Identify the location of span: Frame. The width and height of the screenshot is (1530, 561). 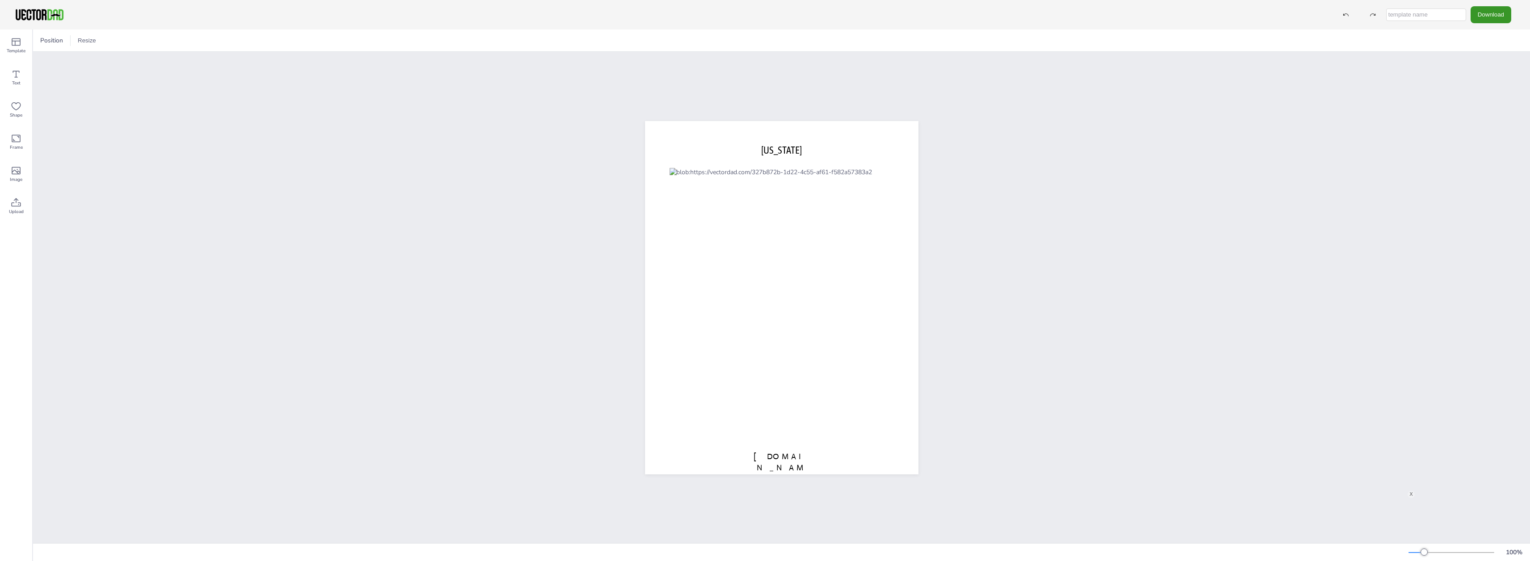
(16, 147).